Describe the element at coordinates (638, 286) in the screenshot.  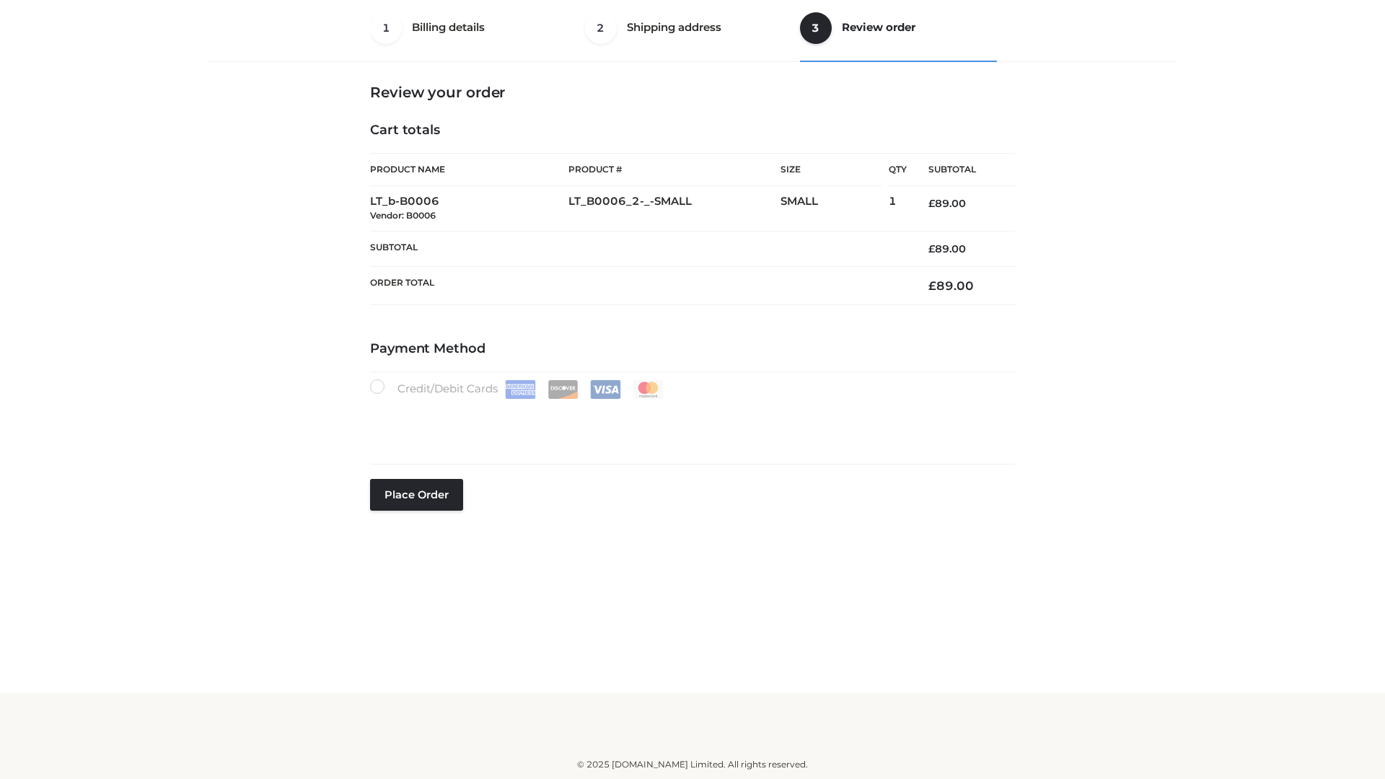
I see `th: Order Total` at that location.